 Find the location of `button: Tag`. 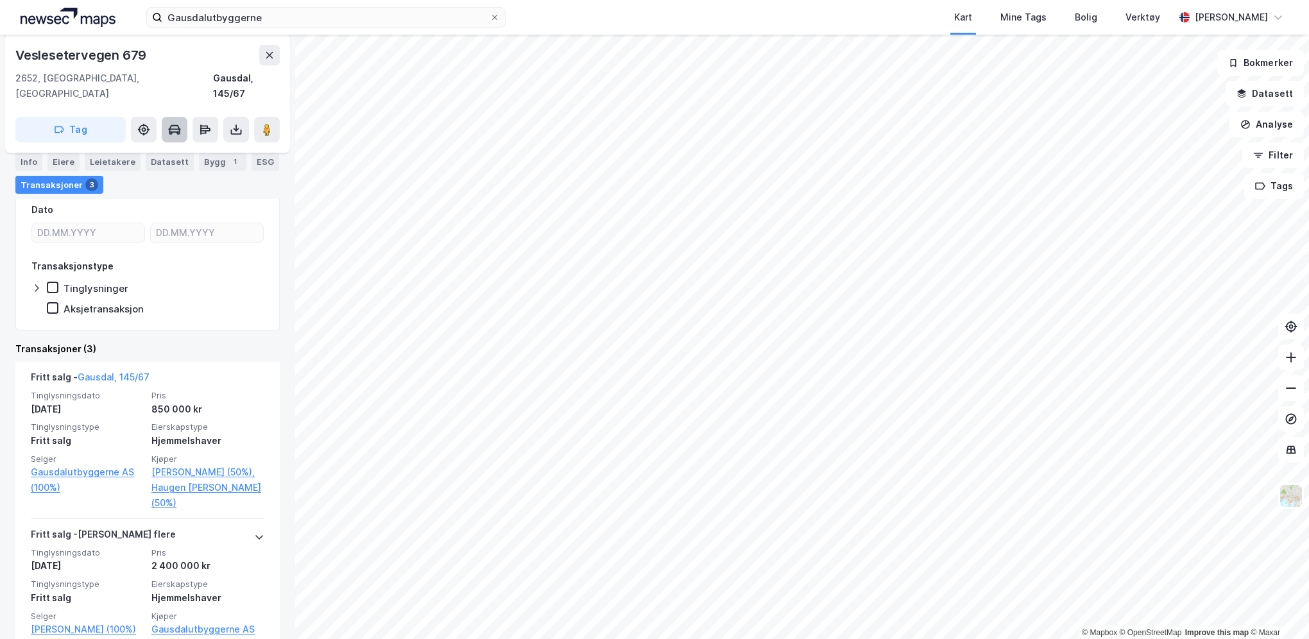

button: Tag is located at coordinates (71, 130).